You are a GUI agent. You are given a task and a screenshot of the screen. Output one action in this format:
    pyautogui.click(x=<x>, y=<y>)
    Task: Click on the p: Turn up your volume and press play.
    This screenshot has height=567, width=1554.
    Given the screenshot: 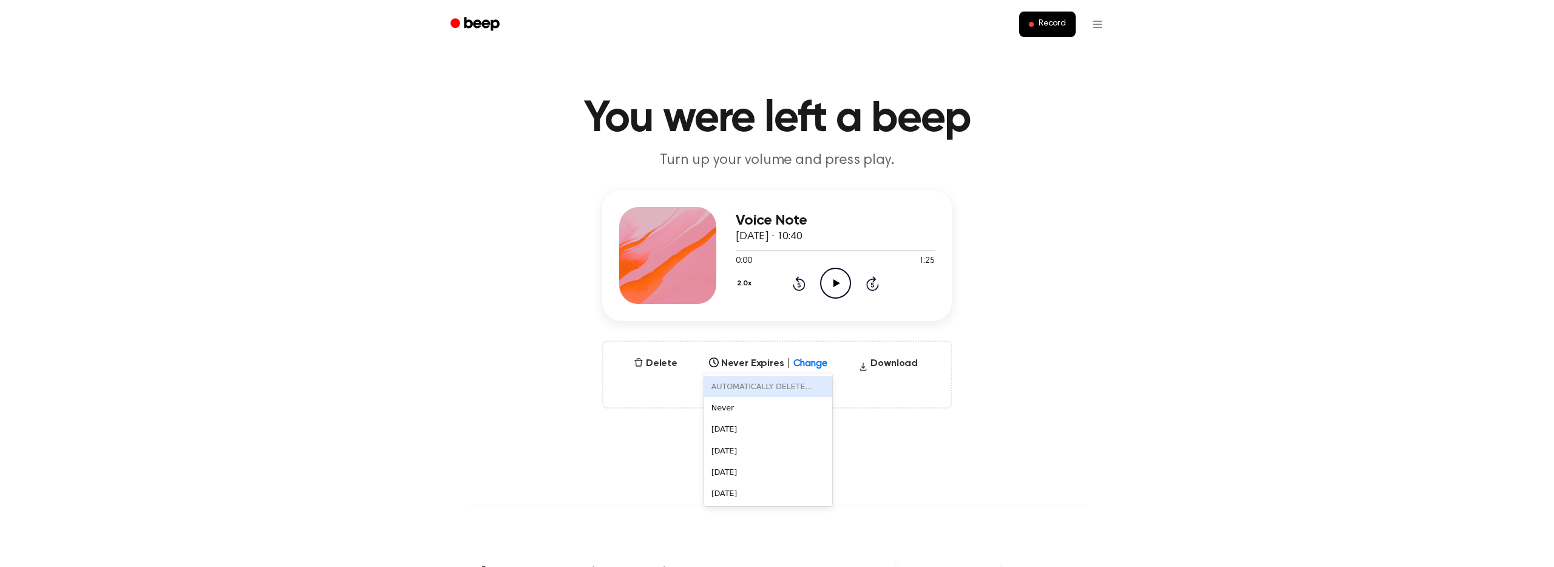 What is the action you would take?
    pyautogui.click(x=777, y=160)
    